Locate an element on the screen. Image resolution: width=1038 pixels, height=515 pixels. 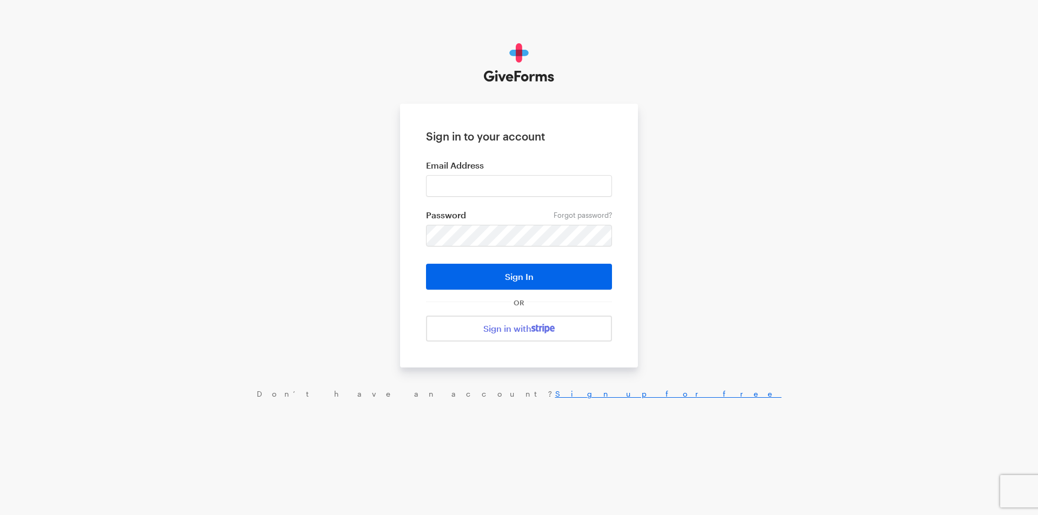
button: Sign In is located at coordinates (519, 277).